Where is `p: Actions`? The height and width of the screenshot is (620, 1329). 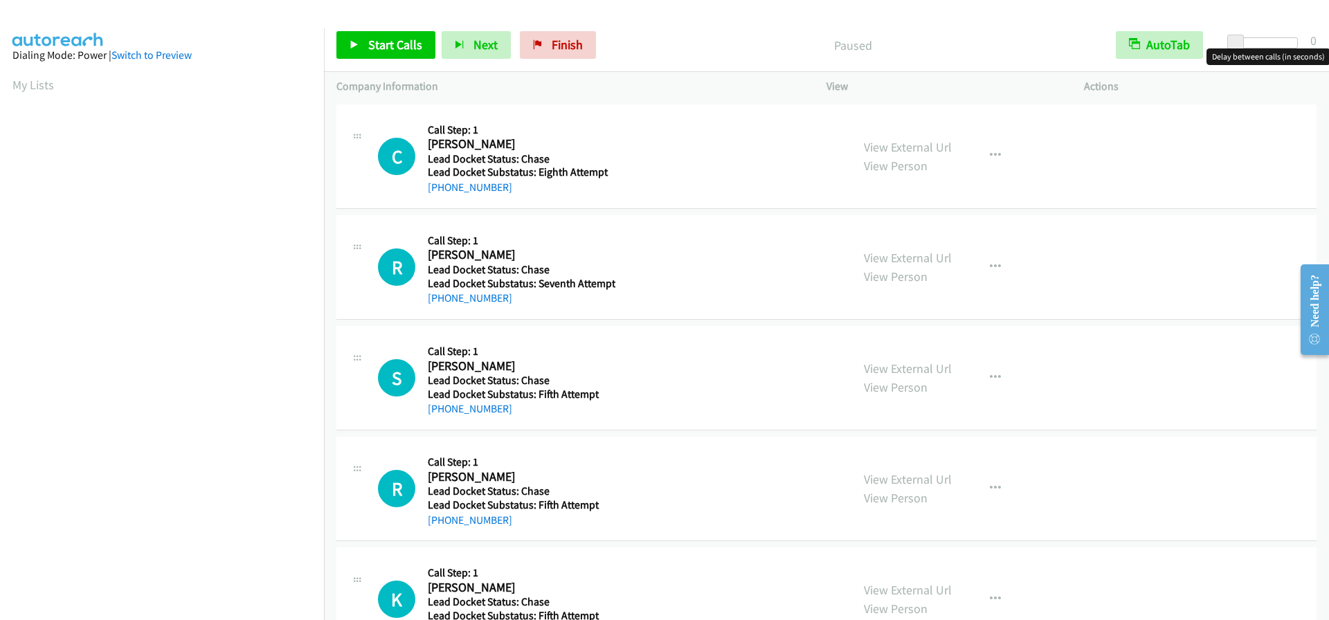 p: Actions is located at coordinates (1200, 87).